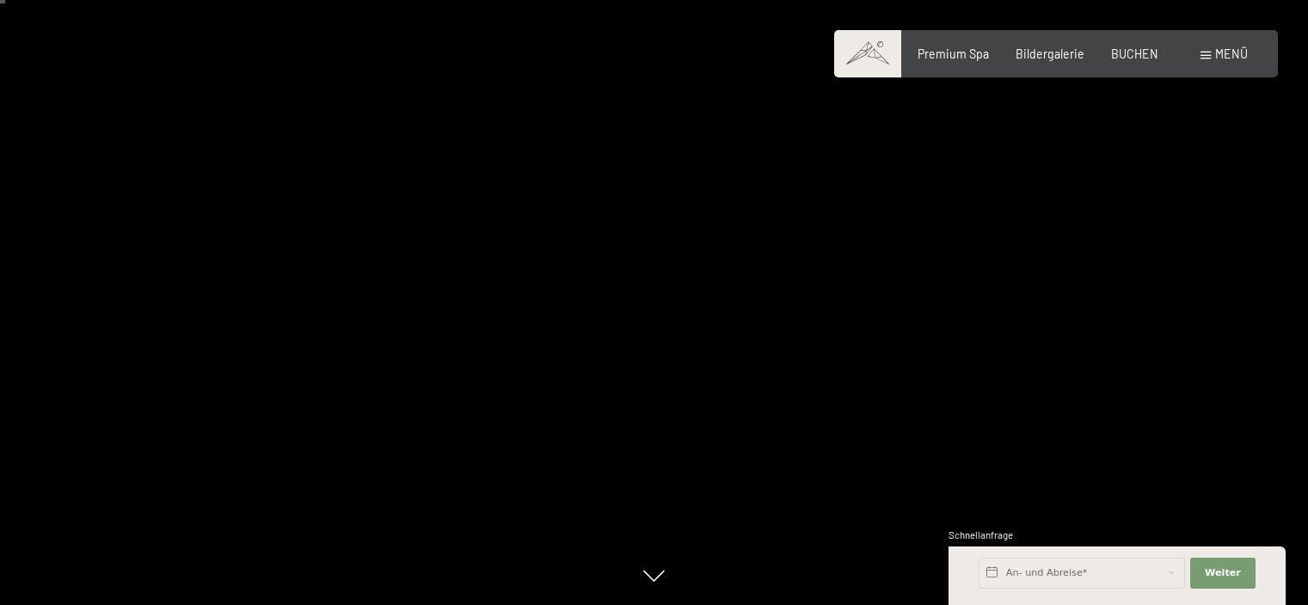 The height and width of the screenshot is (605, 1308). Describe the element at coordinates (1223, 573) in the screenshot. I see `button: Weiter` at that location.